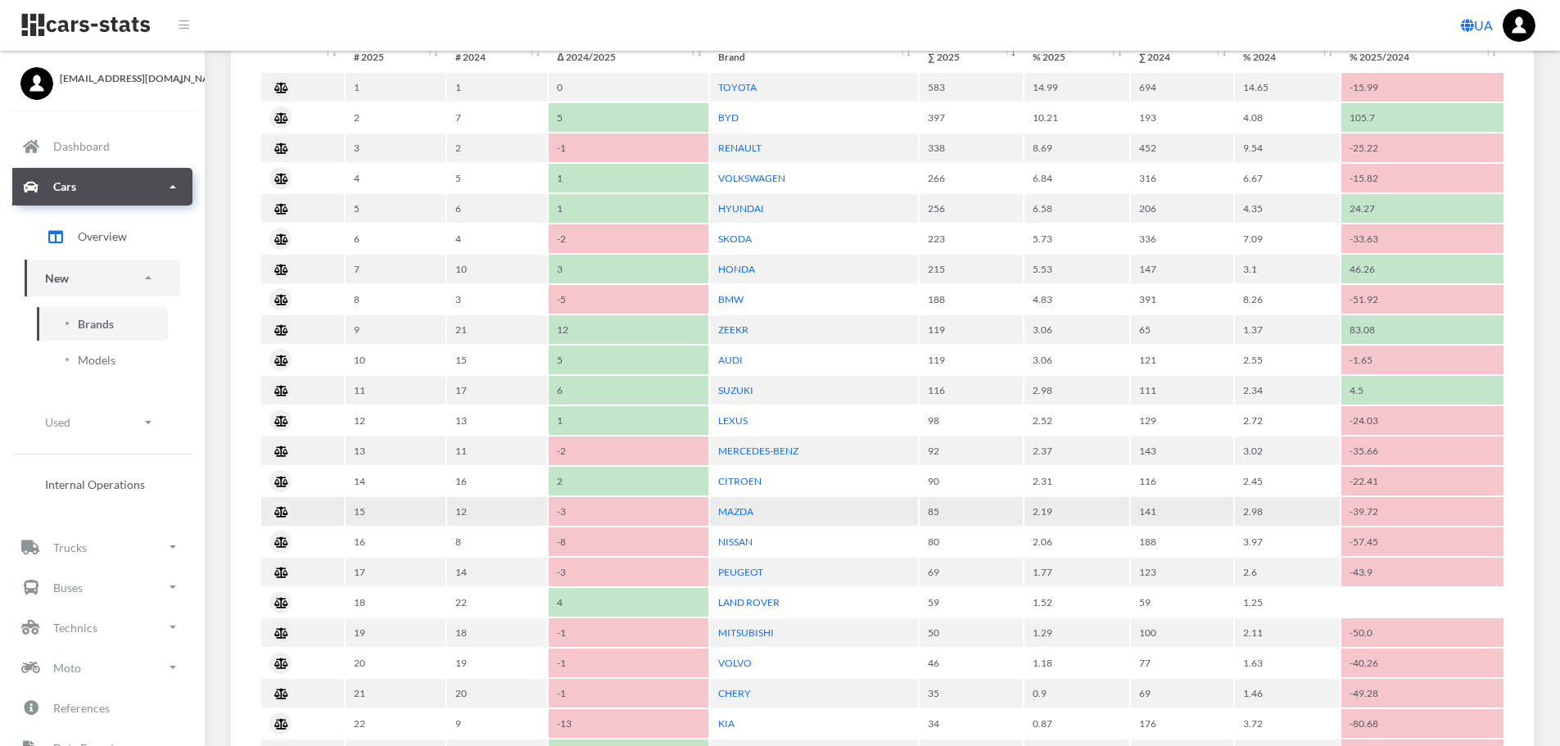 The height and width of the screenshot is (746, 1560). Describe the element at coordinates (1422, 662) in the screenshot. I see `td: -40.26` at that location.